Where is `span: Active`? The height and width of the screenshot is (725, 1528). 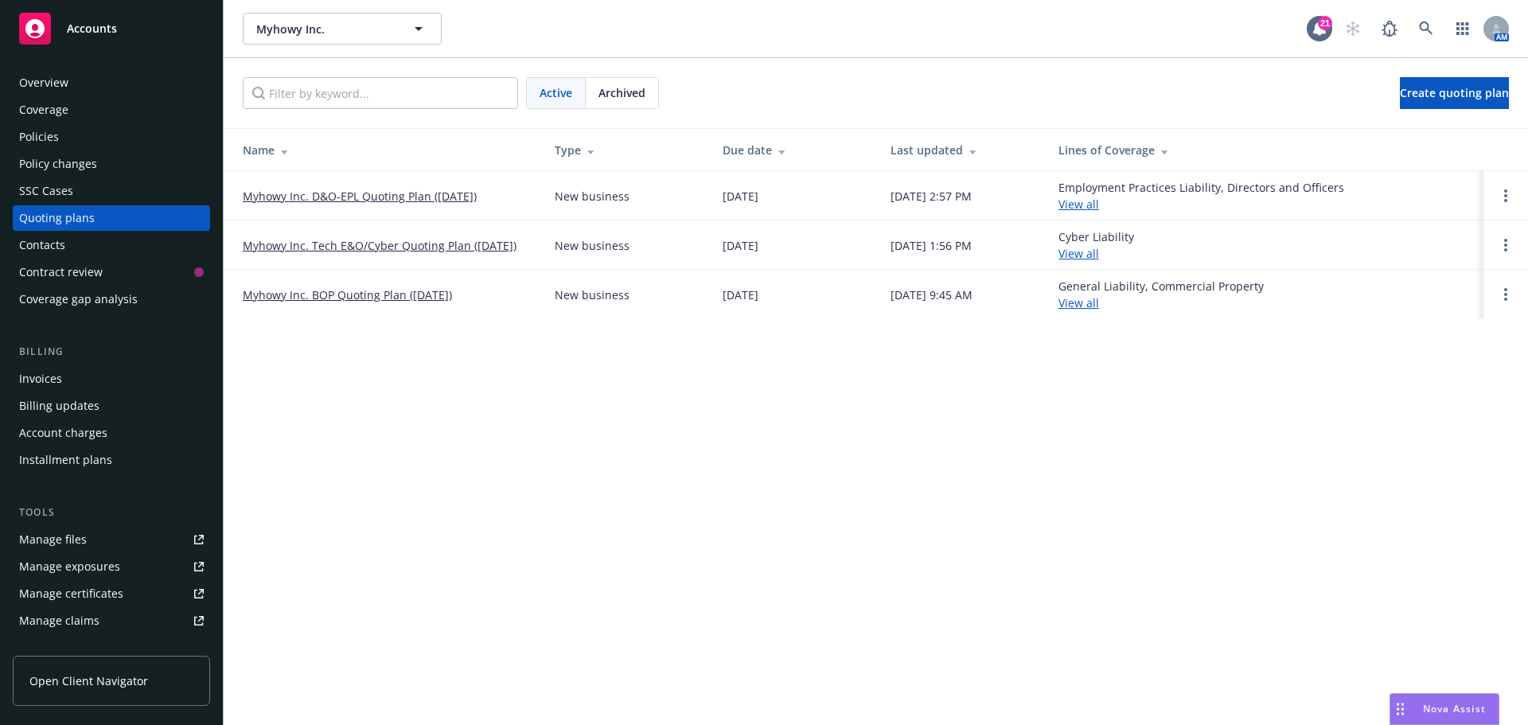
span: Active is located at coordinates (555, 92).